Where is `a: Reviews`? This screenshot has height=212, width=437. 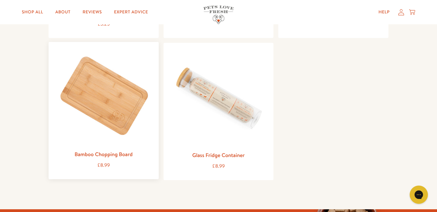
a: Reviews is located at coordinates (92, 12).